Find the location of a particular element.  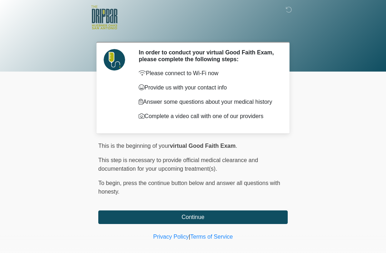

span: To begin, is located at coordinates (110, 183).